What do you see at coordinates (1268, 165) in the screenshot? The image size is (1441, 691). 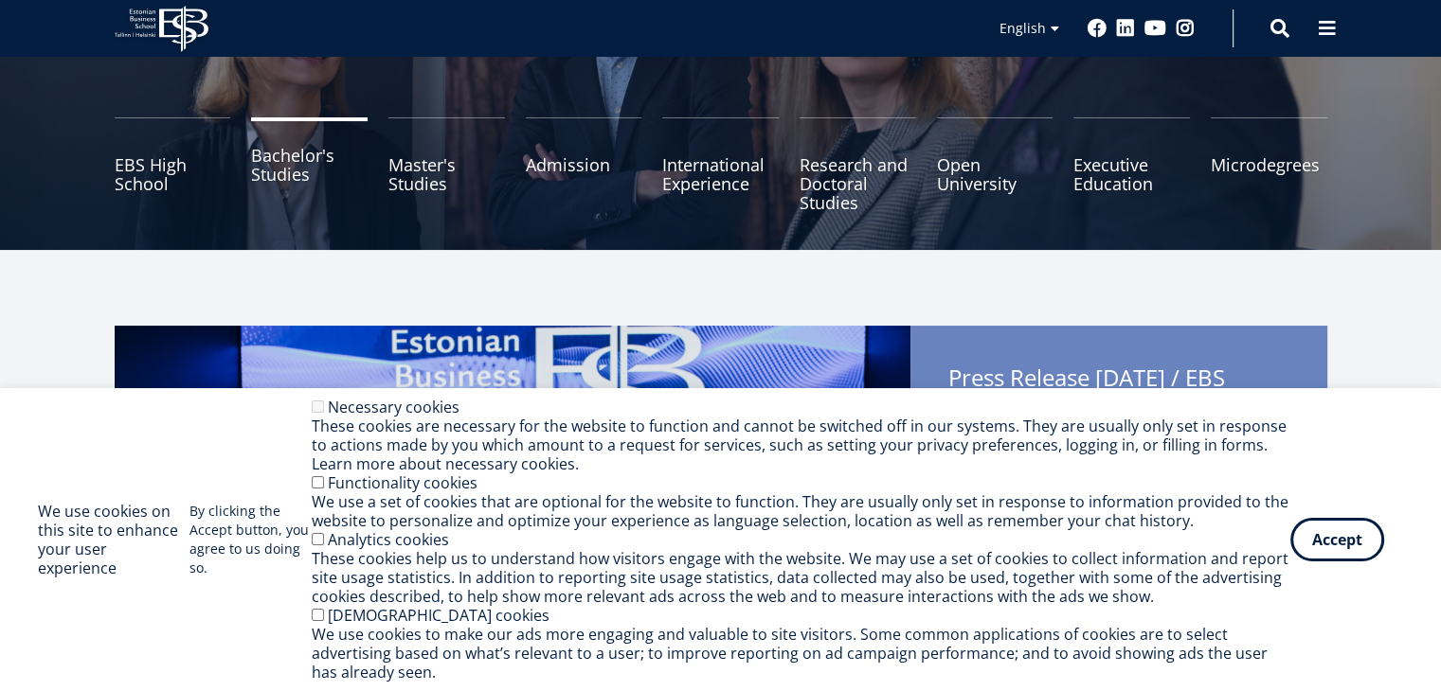 I see `a: Microdegrees` at bounding box center [1268, 165].